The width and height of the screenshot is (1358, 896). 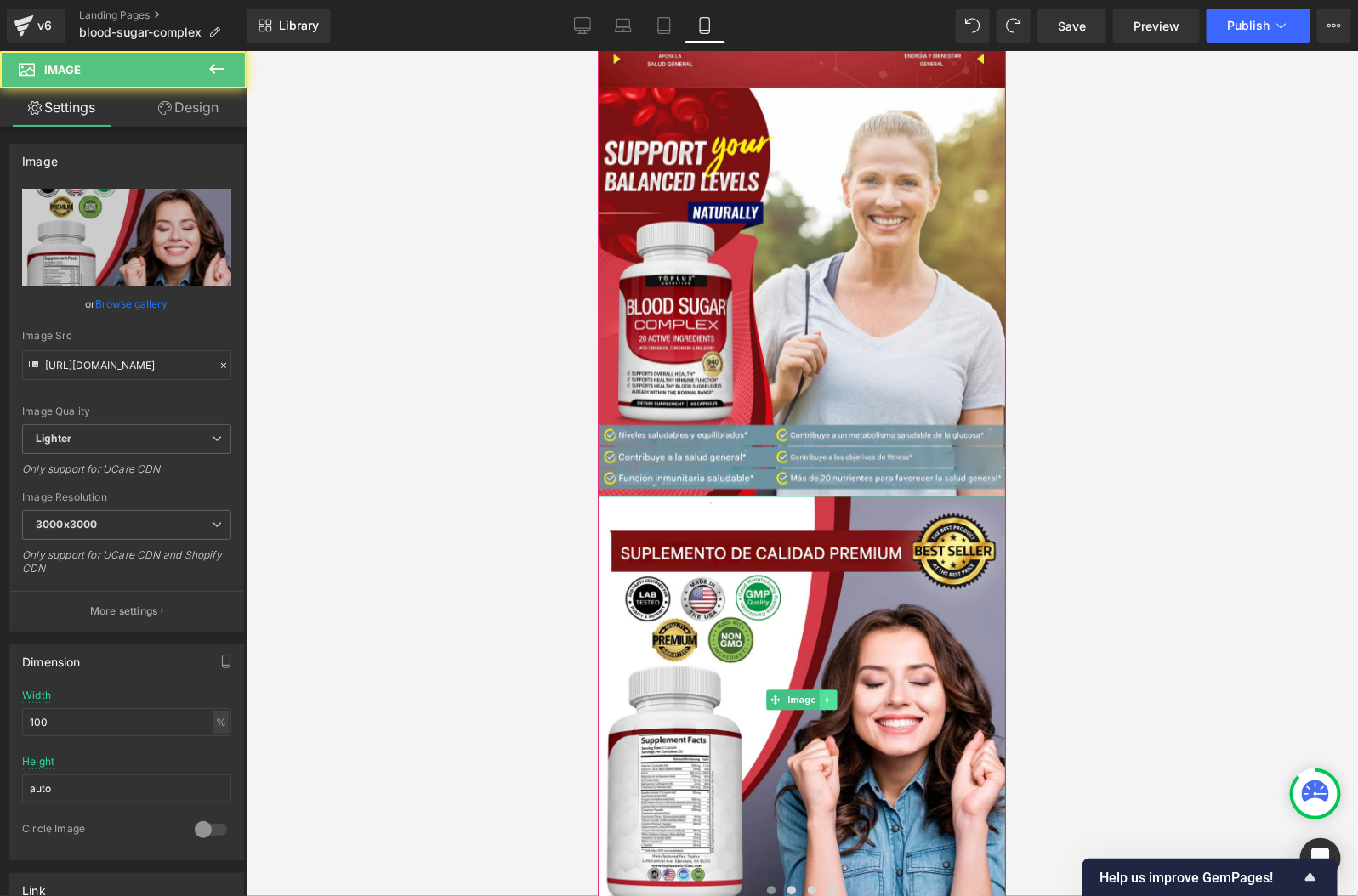 I want to click on input: Link, so click(x=126, y=365).